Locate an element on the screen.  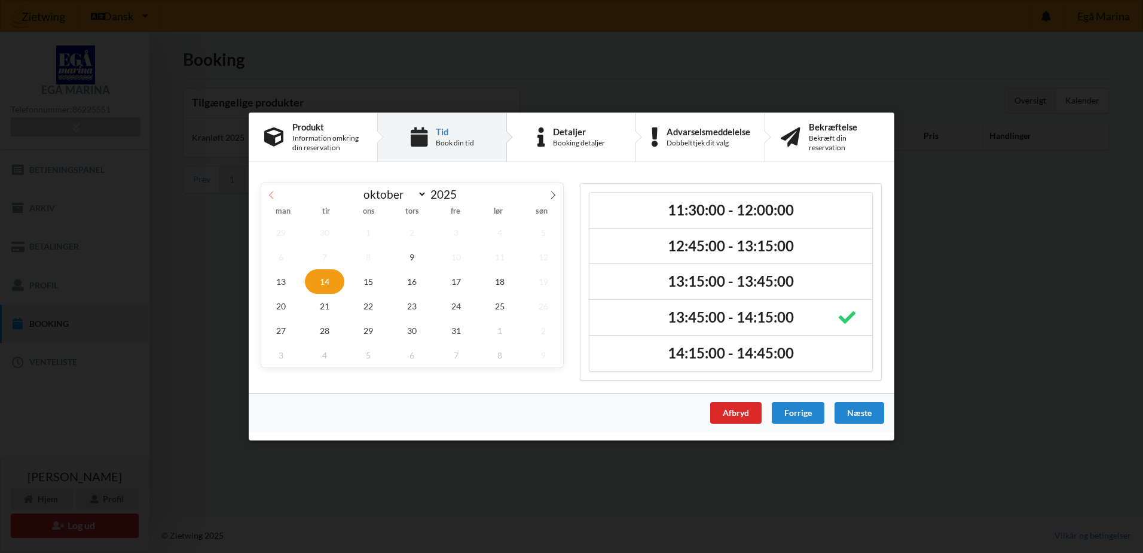
span: oktober 4, 2025 is located at coordinates (500, 232).